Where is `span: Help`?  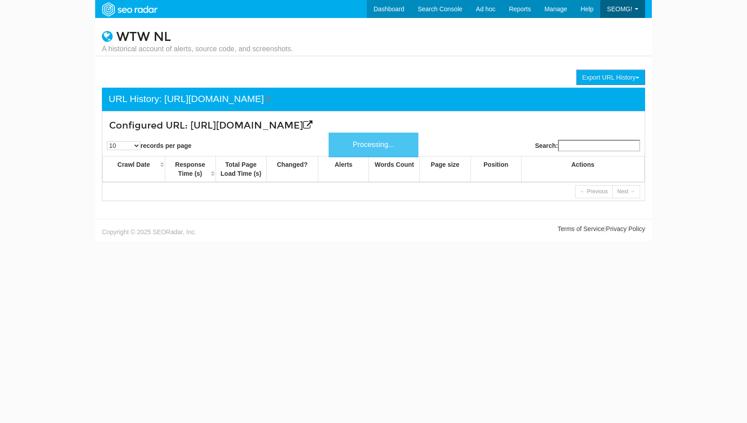
span: Help is located at coordinates (587, 9).